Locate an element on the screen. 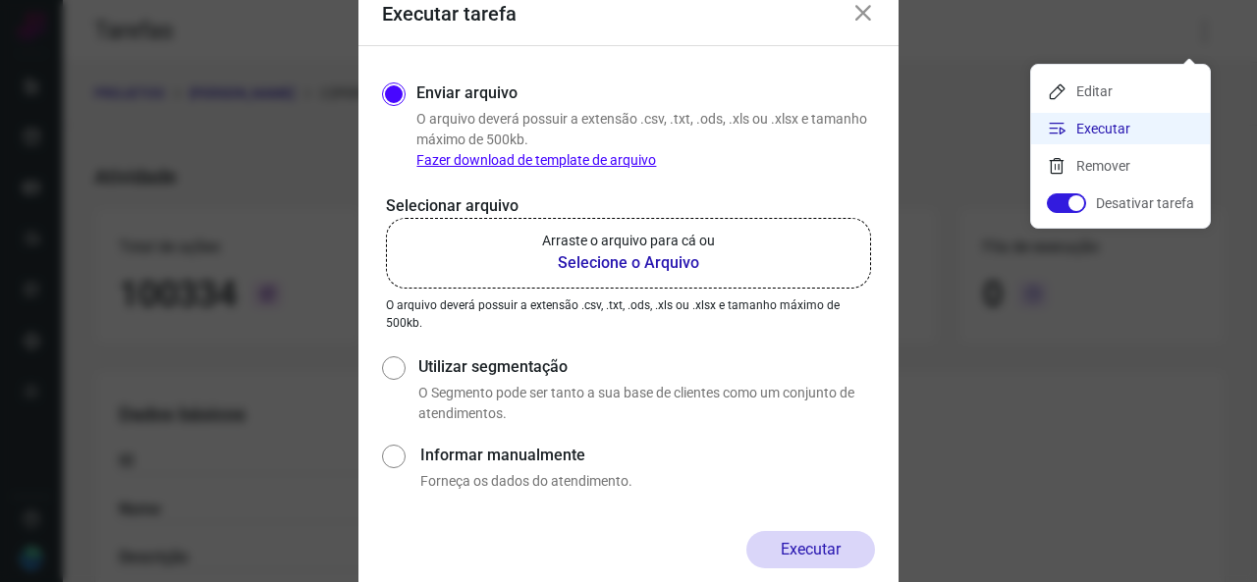 Image resolution: width=1257 pixels, height=582 pixels. p: Arraste o arquivo para cá ou is located at coordinates (628, 241).